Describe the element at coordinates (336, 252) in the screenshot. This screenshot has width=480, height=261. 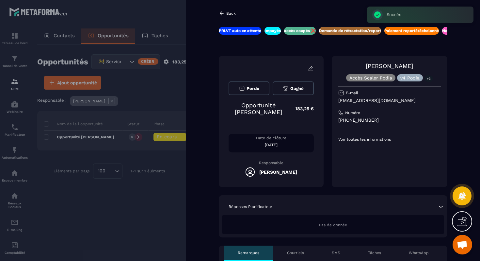
I see `p: SMS` at that location.